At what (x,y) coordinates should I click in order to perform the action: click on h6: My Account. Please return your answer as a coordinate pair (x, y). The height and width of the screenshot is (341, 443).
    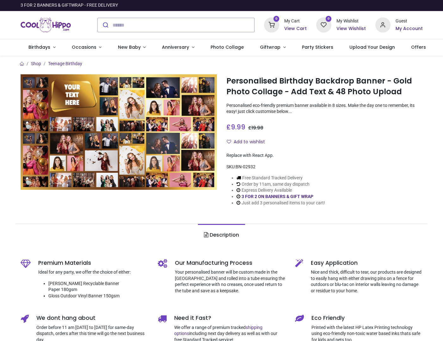
    Looking at the image, I should click on (409, 29).